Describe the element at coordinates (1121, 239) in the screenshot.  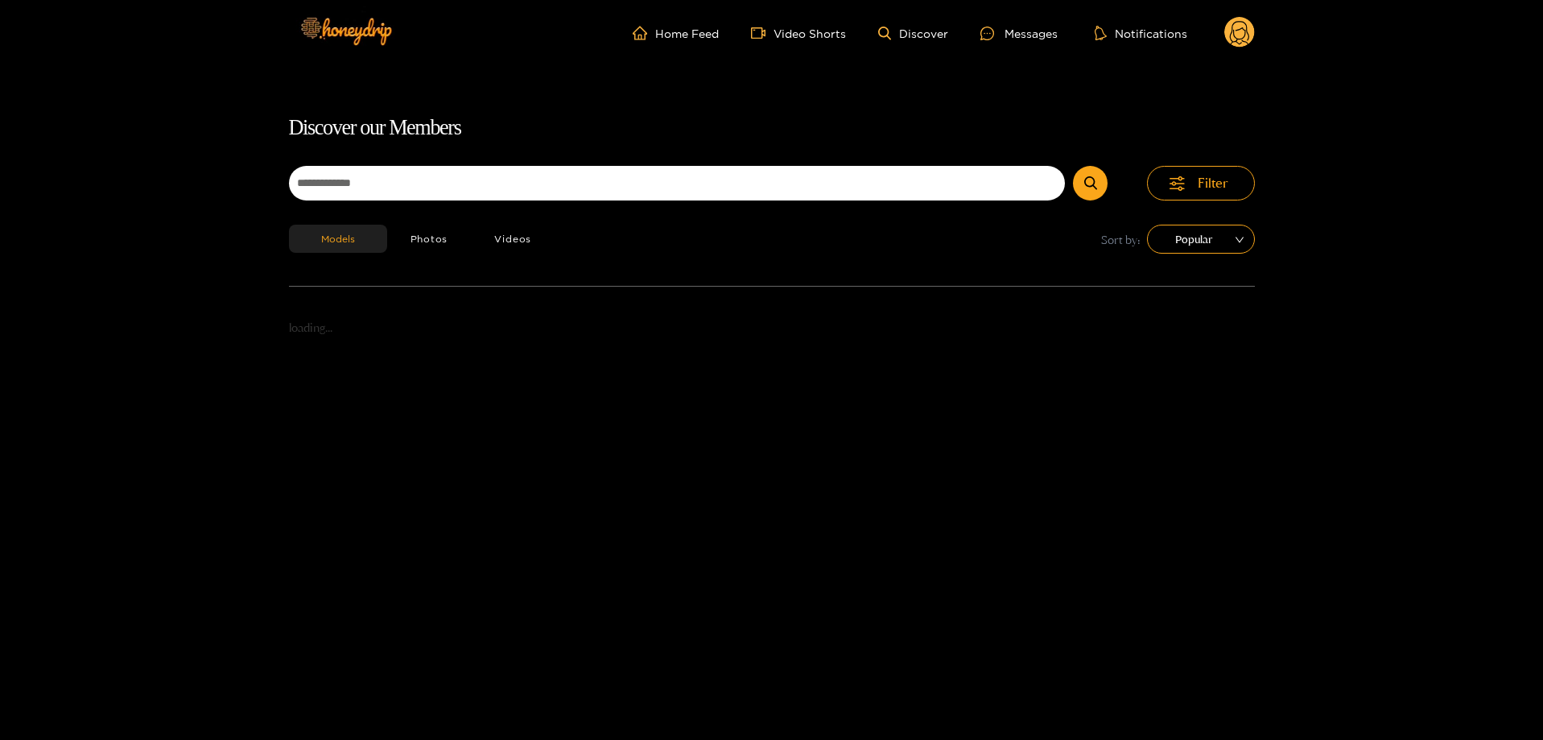
I see `span: Sort by:` at that location.